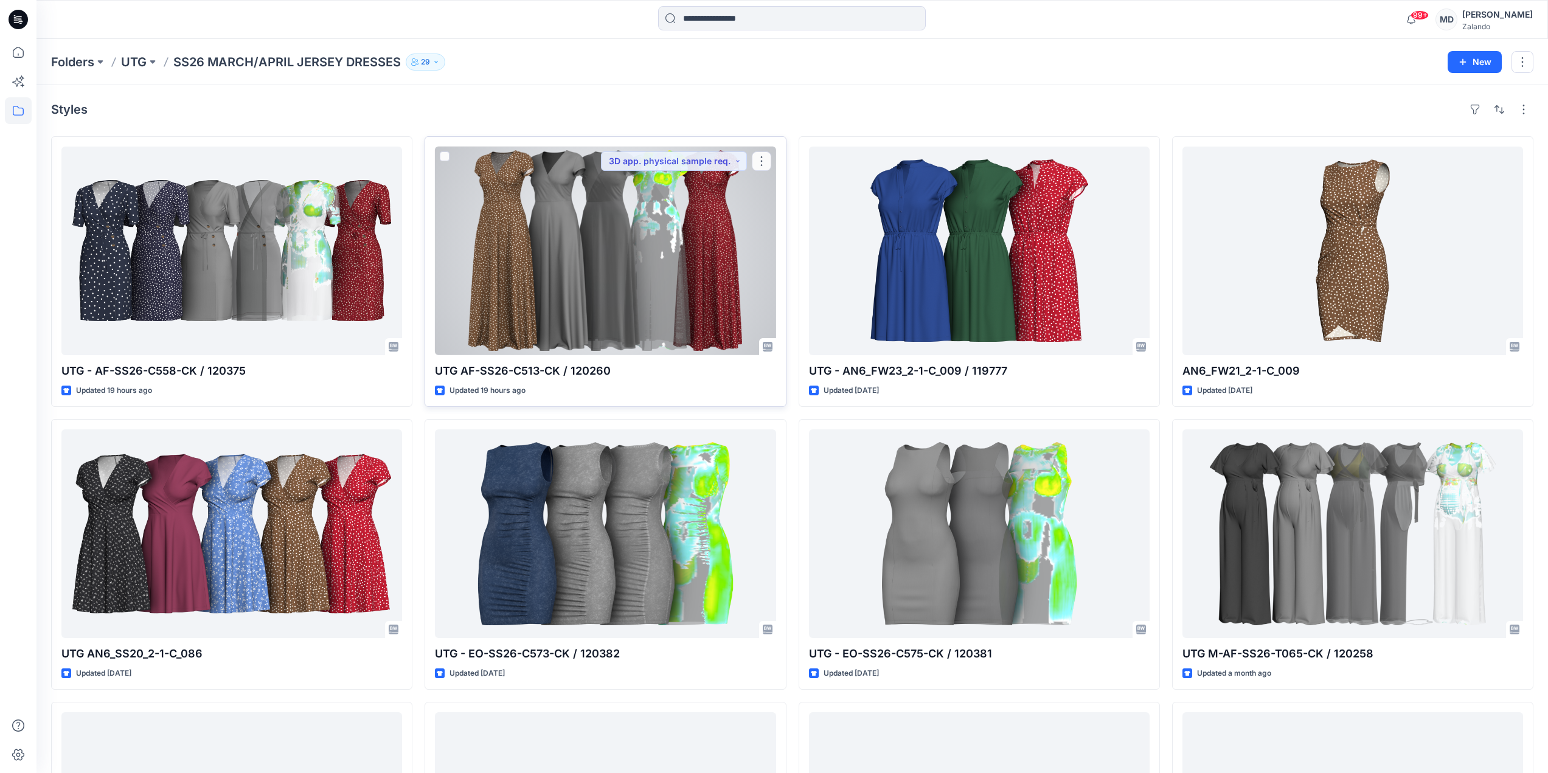 The height and width of the screenshot is (773, 1548). What do you see at coordinates (605, 654) in the screenshot?
I see `p: UTG - EO-SS26-C573-CK / 120382` at bounding box center [605, 654].